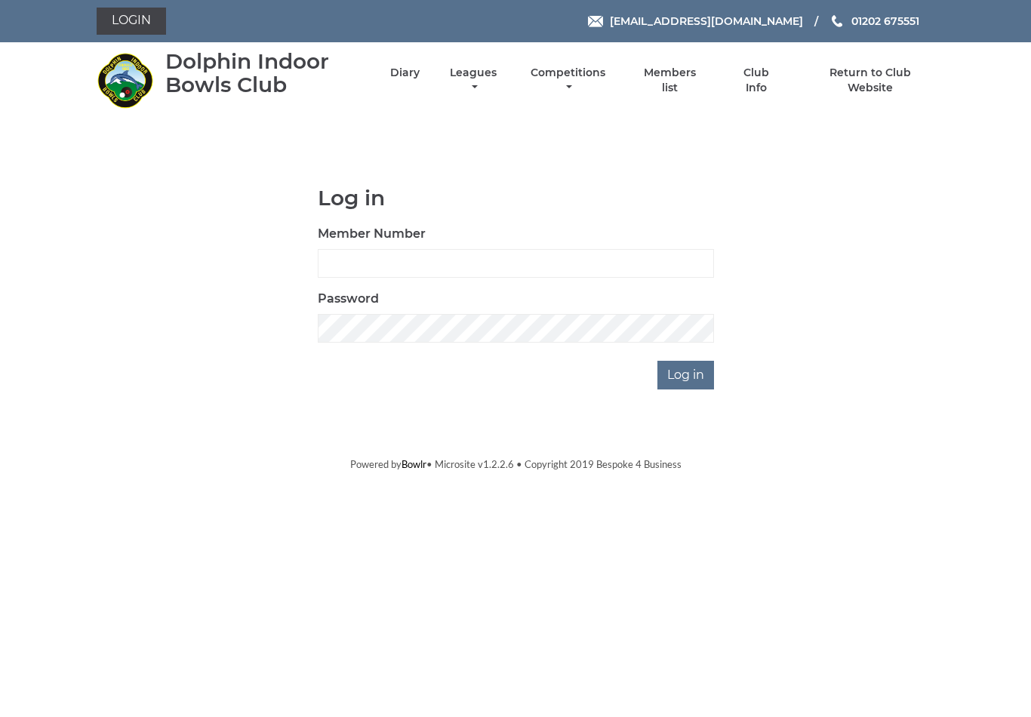  I want to click on span: Powered by • Microsite v1.2.2.6 • Copyright 2019 Bespoke 4 Business, so click(515, 464).